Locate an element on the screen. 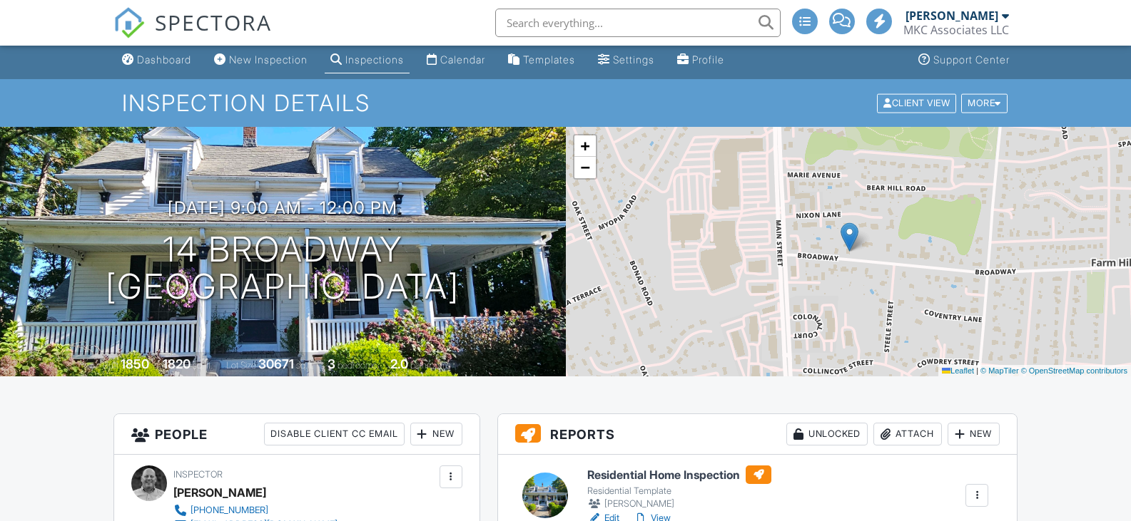 This screenshot has width=1131, height=521. a: SPECTORA is located at coordinates (193, 34).